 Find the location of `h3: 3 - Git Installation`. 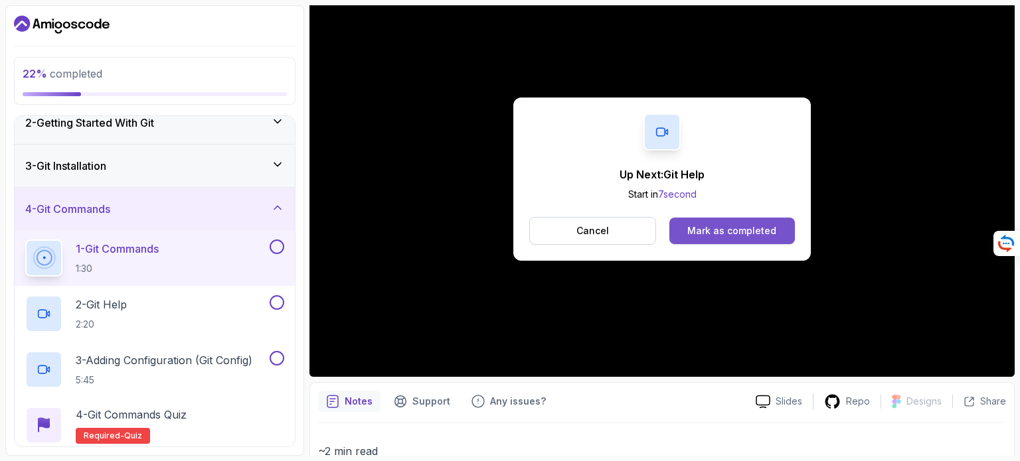

h3: 3 - Git Installation is located at coordinates (66, 166).